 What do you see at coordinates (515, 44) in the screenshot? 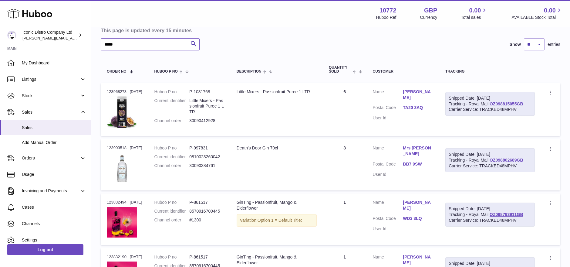
I see `label: Show` at bounding box center [515, 44].